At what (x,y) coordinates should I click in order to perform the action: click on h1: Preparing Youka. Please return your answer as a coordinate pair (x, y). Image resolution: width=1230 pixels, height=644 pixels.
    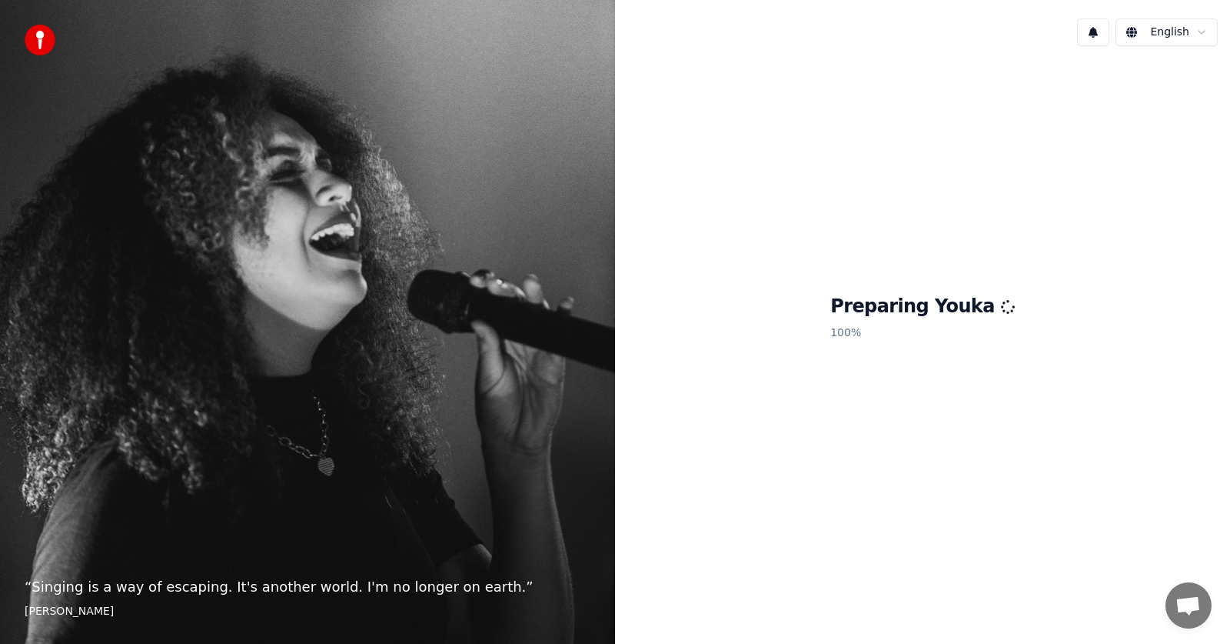
    Looking at the image, I should click on (923, 307).